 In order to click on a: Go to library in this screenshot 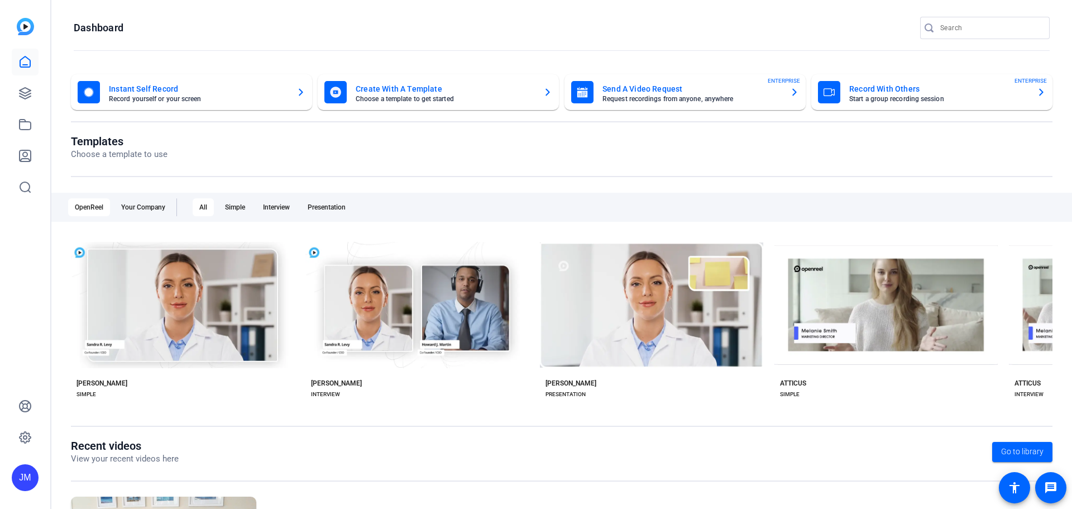, I will do `click(1022, 452)`.